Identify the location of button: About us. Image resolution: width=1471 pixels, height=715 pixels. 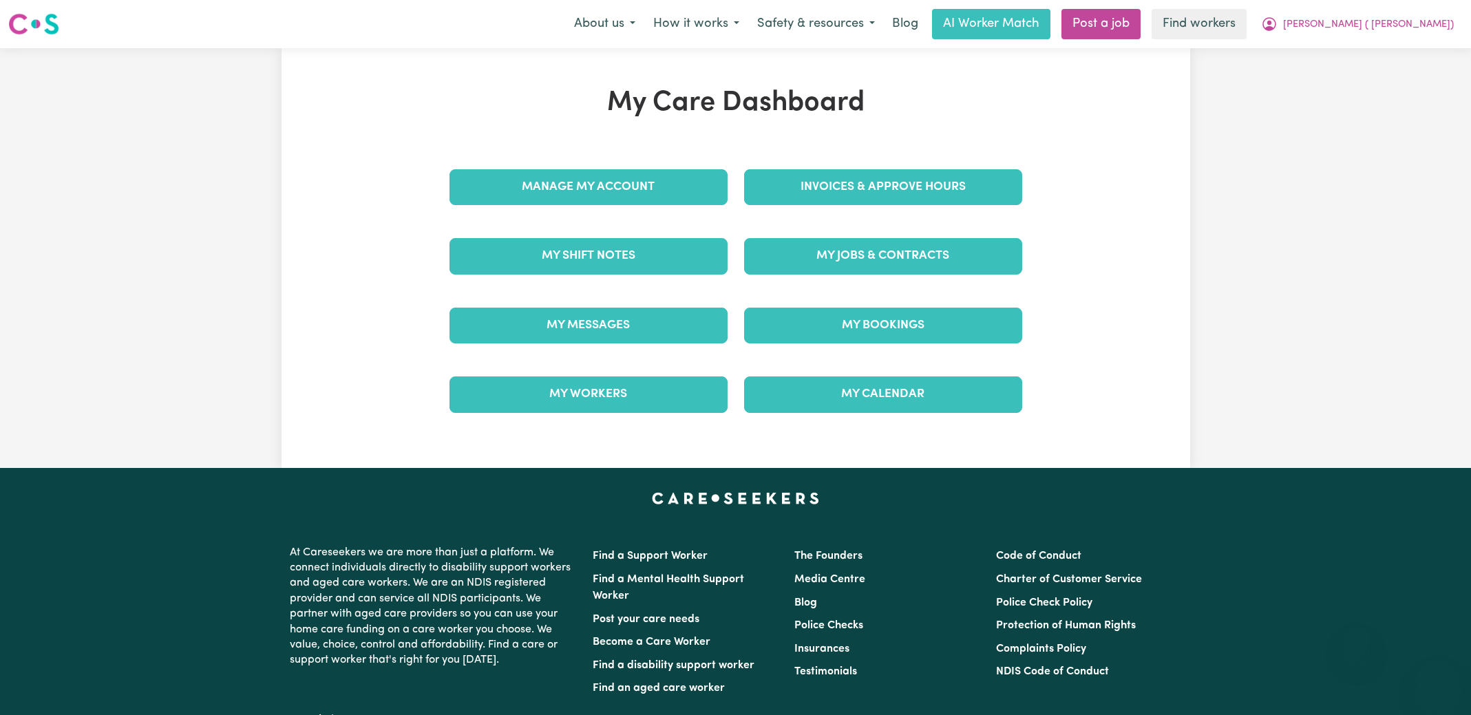
(604, 24).